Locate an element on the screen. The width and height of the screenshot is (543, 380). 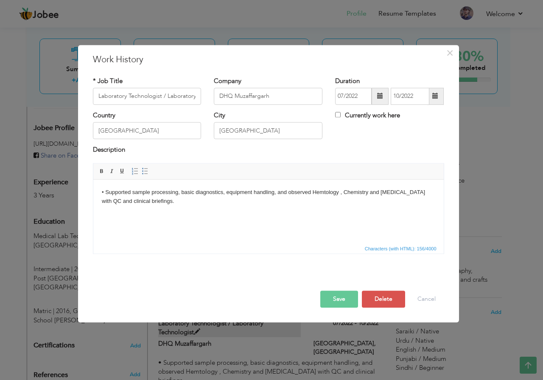
label: * Job Title is located at coordinates (108, 81).